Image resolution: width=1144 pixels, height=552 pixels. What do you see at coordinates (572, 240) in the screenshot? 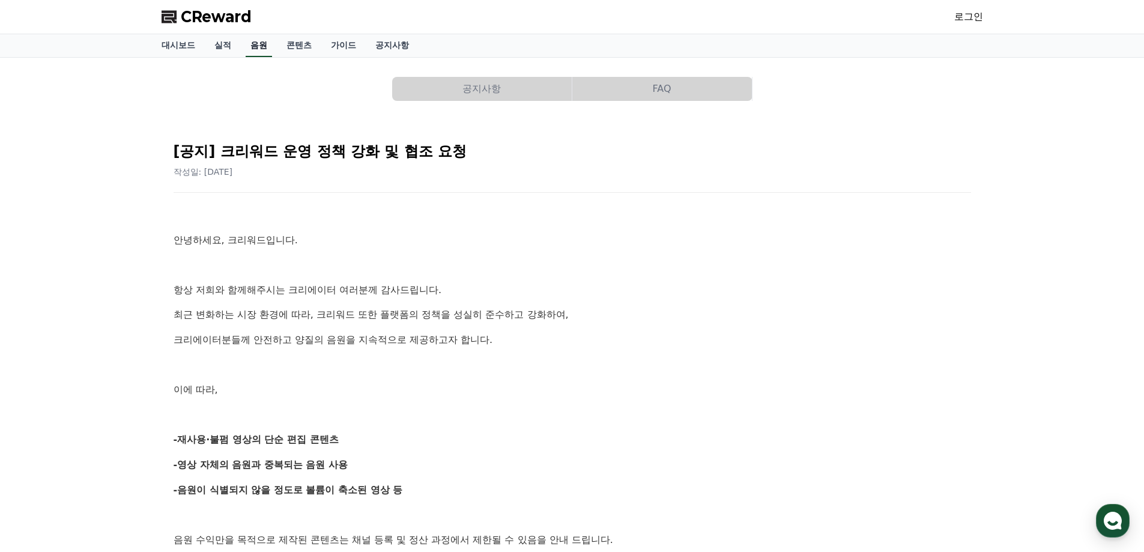
I see `p: 안녕하세요, 크리워드입니다.` at bounding box center [572, 240].